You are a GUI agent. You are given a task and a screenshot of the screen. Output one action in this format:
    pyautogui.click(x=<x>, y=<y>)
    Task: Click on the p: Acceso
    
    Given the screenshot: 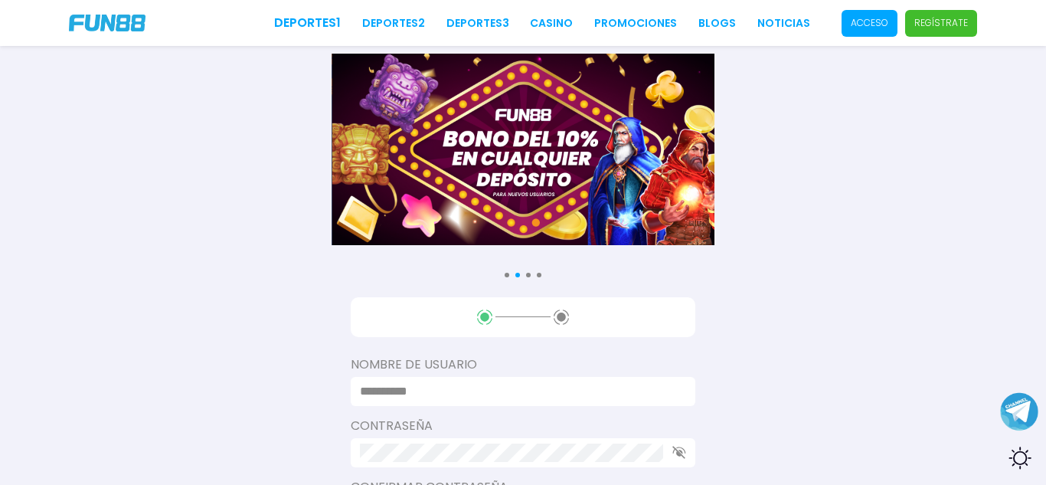 What is the action you would take?
    pyautogui.click(x=869, y=23)
    